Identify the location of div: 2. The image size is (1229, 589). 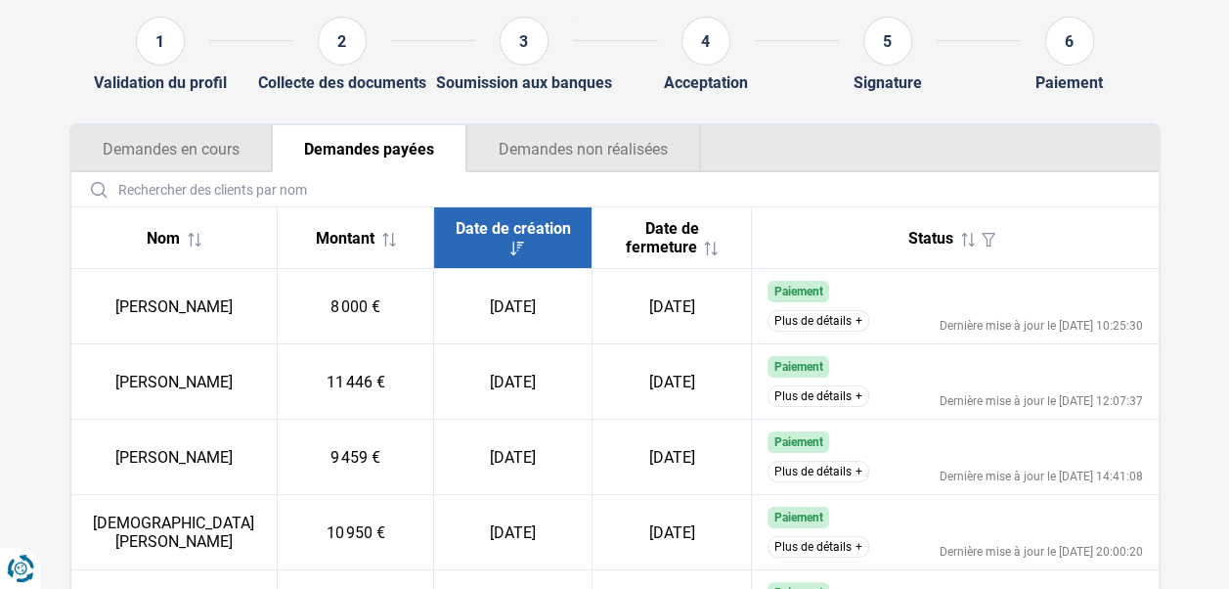
(342, 41).